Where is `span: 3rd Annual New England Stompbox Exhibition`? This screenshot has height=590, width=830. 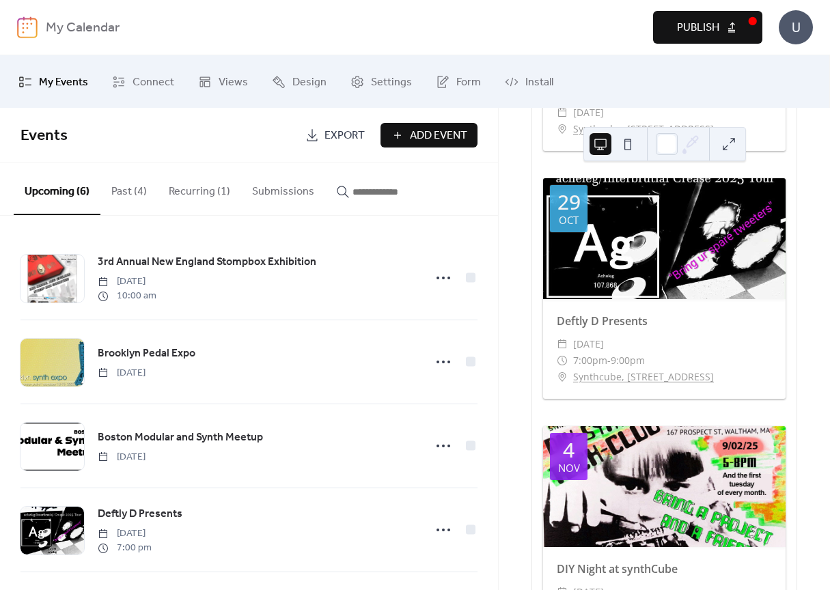 span: 3rd Annual New England Stompbox Exhibition is located at coordinates (207, 262).